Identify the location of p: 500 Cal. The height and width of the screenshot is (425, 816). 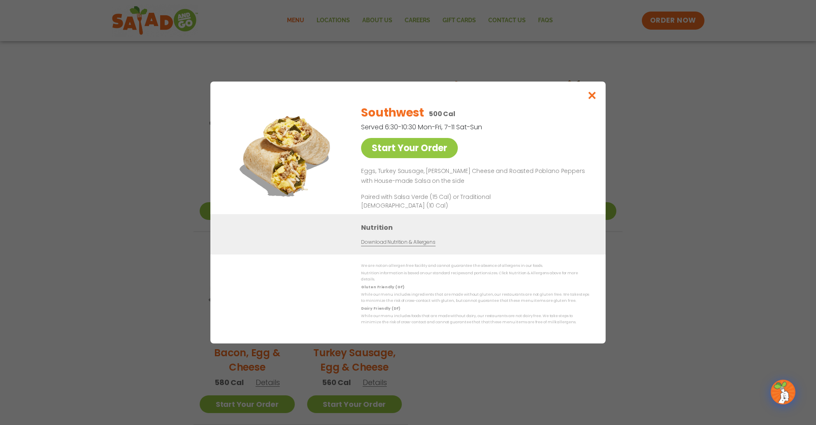
(442, 114).